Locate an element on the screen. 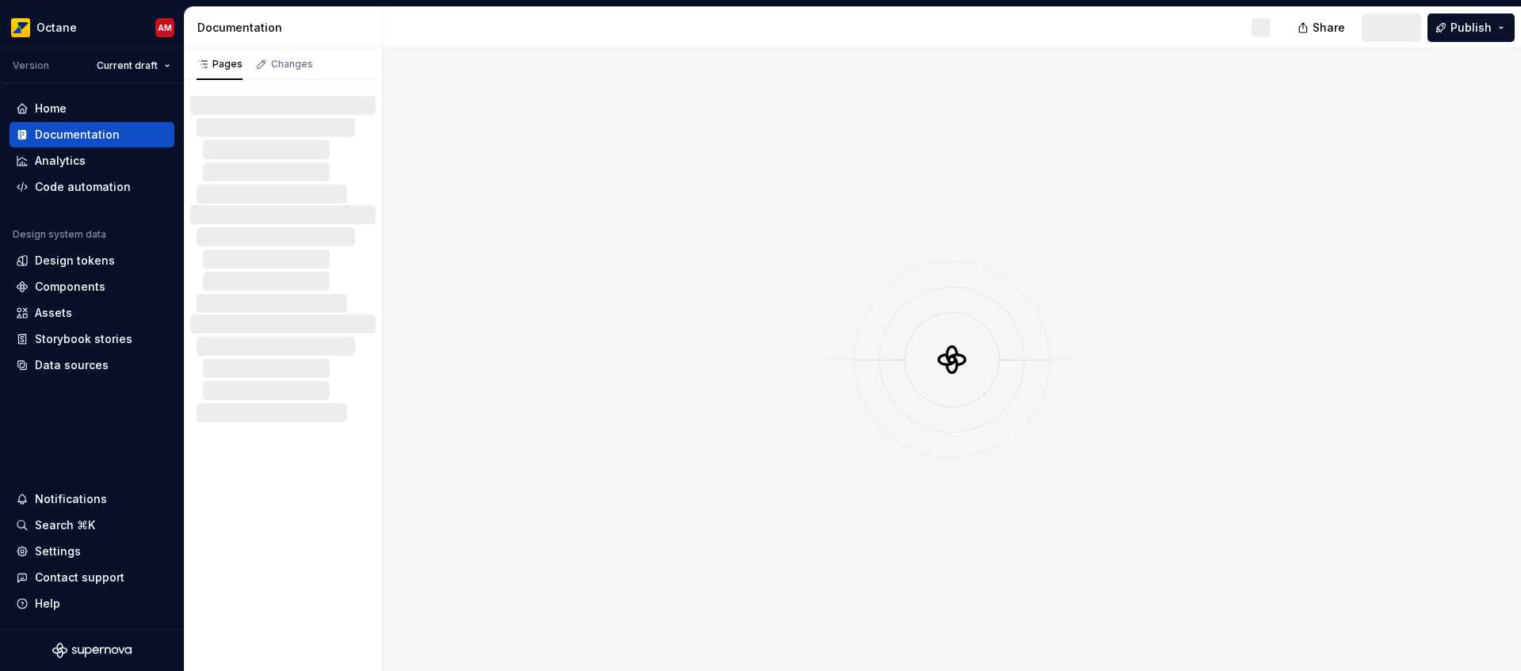 Image resolution: width=1521 pixels, height=671 pixels. a: Data sources is located at coordinates (92, 365).